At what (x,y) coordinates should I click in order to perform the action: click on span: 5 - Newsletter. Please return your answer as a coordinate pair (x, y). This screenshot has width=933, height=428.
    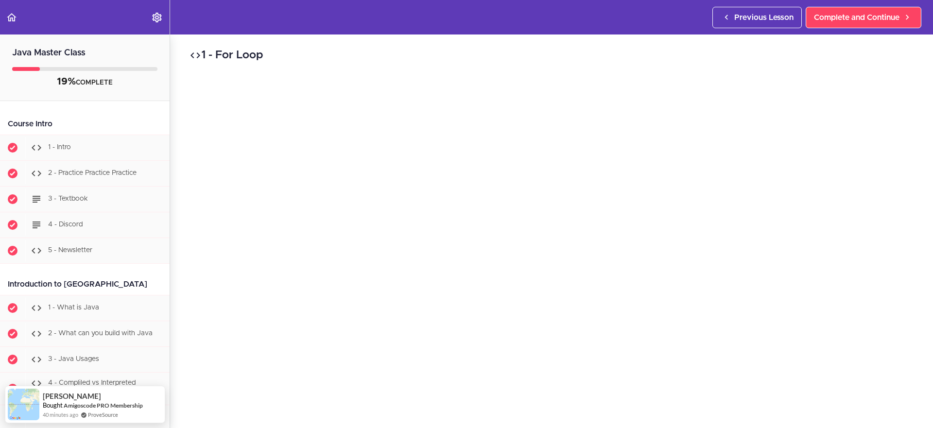
    Looking at the image, I should click on (70, 250).